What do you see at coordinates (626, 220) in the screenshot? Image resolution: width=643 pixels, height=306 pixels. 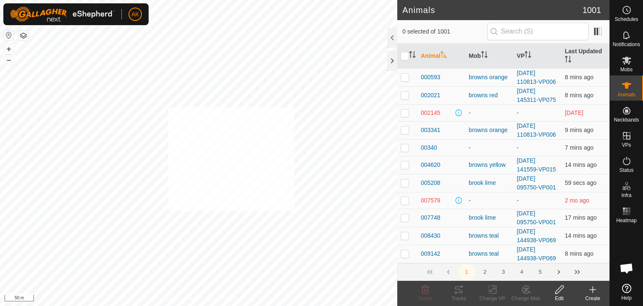 I see `span: Heatmap` at bounding box center [626, 220].